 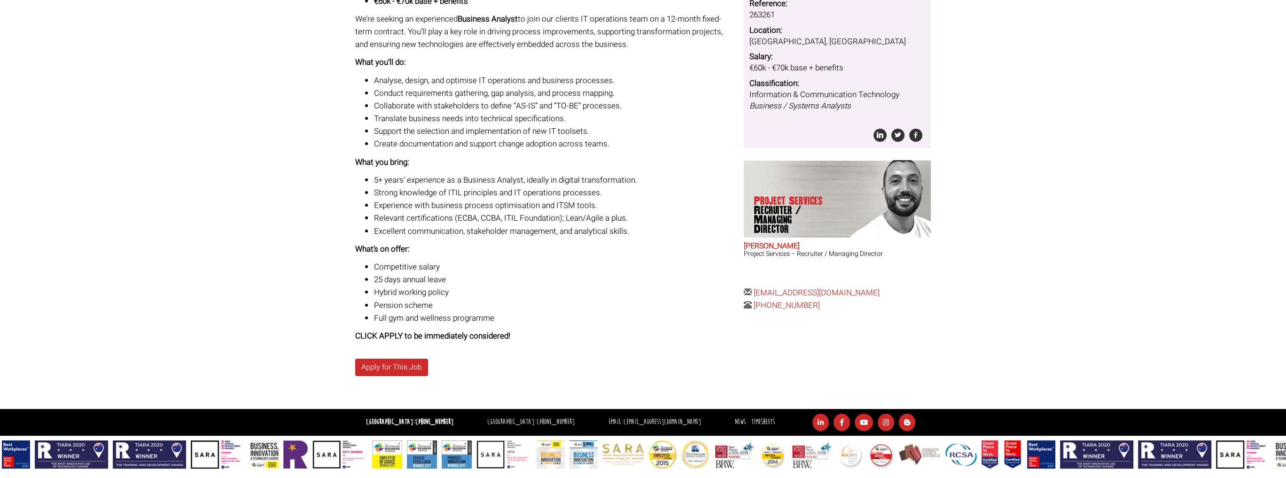 What do you see at coordinates (791, 220) in the screenshot?
I see `span: Recruiter / Managing Director` at bounding box center [791, 220].